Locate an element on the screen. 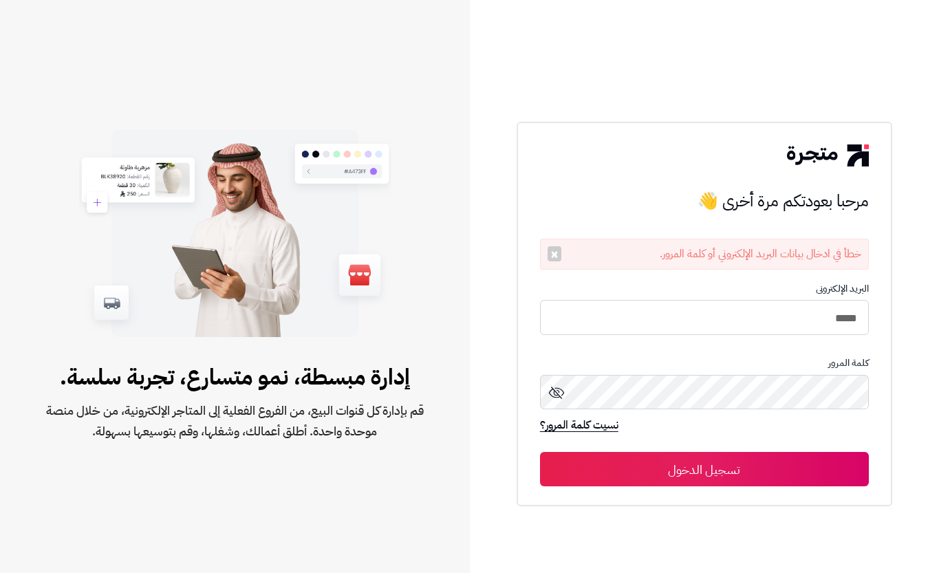 The height and width of the screenshot is (573, 939). img: logo-2.png is located at coordinates (827, 155).